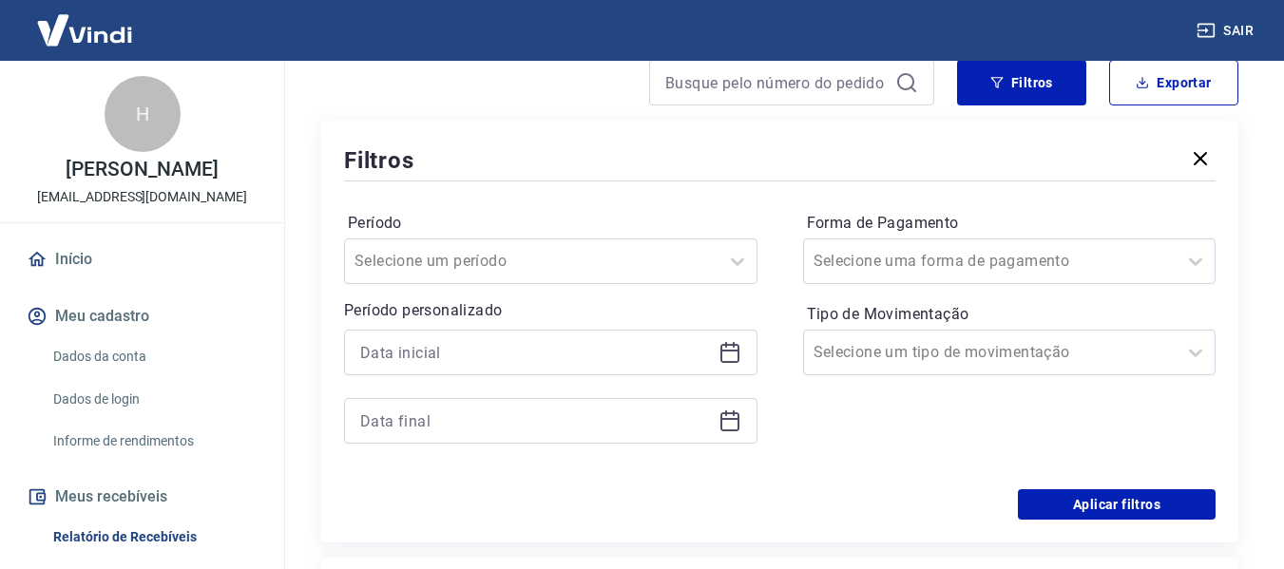 The width and height of the screenshot is (1284, 569). Describe the element at coordinates (535, 353) in the screenshot. I see `input: Data inicial` at that location.